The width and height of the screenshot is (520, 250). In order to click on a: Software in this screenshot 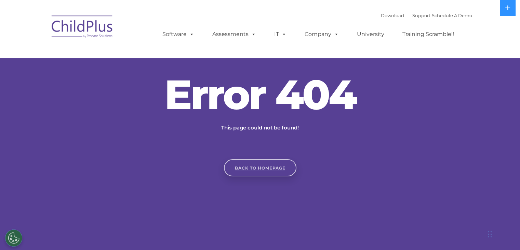, I will do `click(178, 34)`.